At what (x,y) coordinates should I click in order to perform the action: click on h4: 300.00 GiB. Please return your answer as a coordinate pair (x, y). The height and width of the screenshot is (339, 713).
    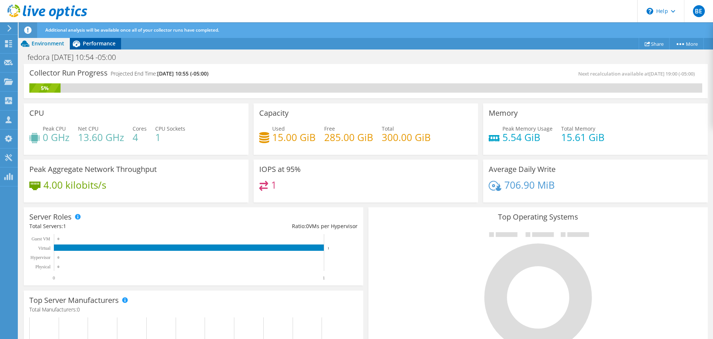
    Looking at the image, I should click on (407, 137).